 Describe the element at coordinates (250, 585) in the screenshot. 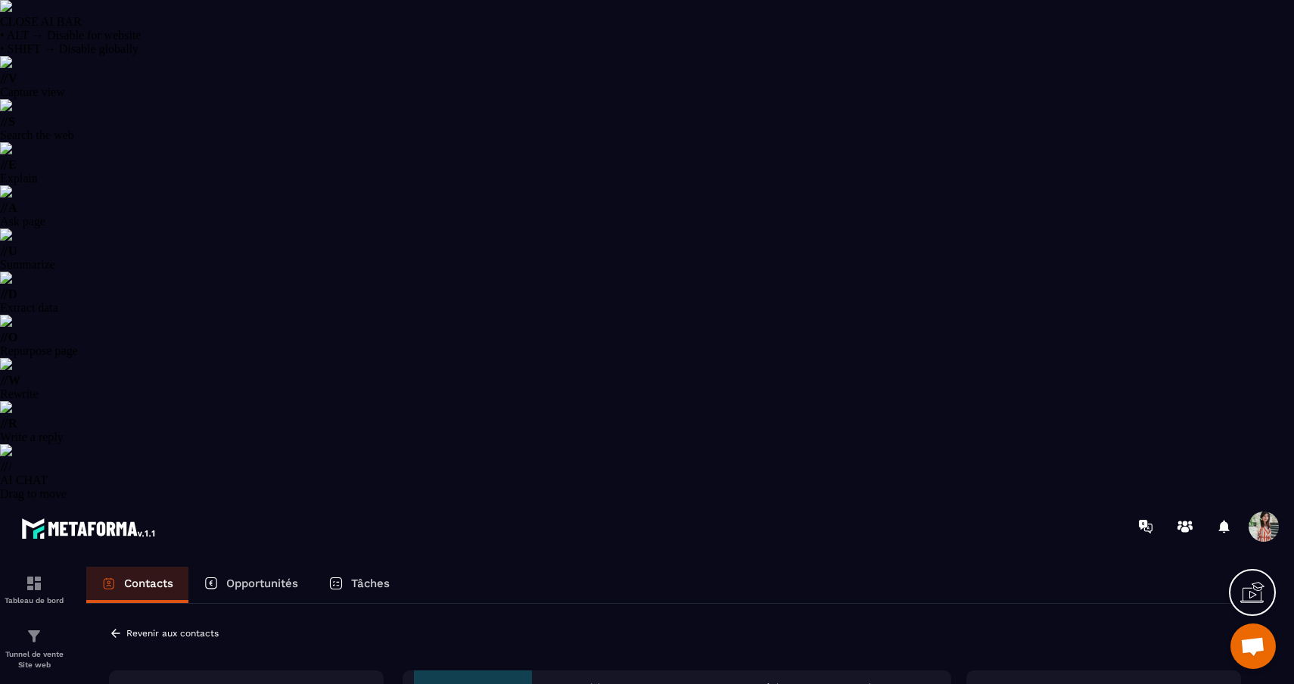

I see `a: Opportunités` at that location.